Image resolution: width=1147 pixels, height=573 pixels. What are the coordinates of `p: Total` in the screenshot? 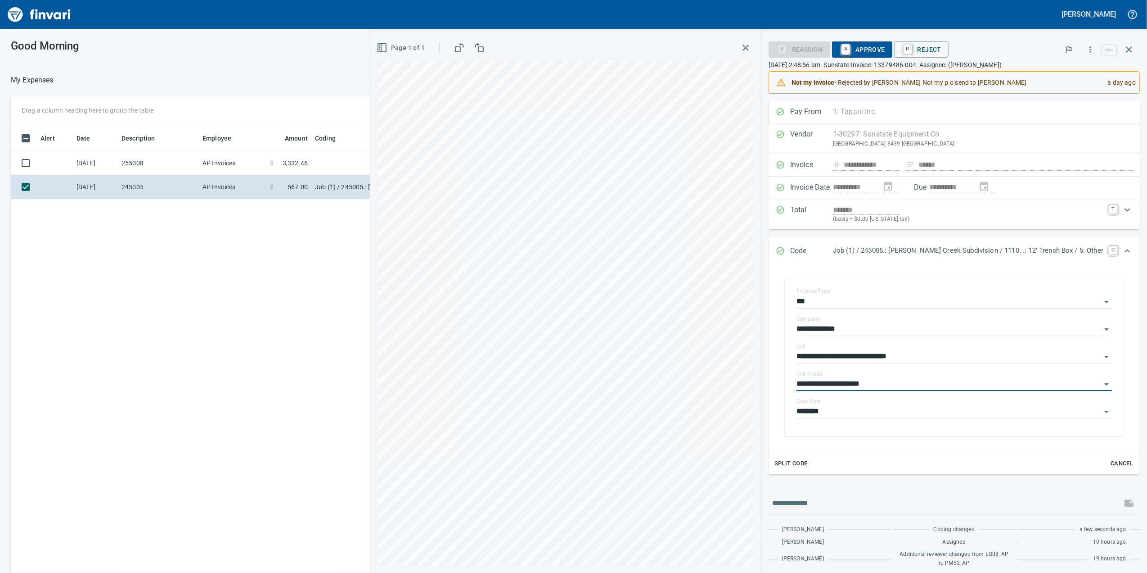 It's located at (812, 214).